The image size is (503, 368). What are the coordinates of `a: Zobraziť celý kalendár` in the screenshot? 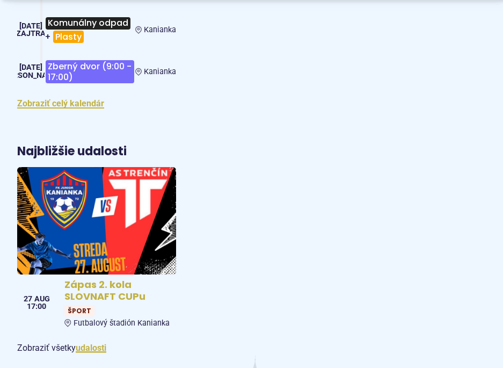 It's located at (61, 103).